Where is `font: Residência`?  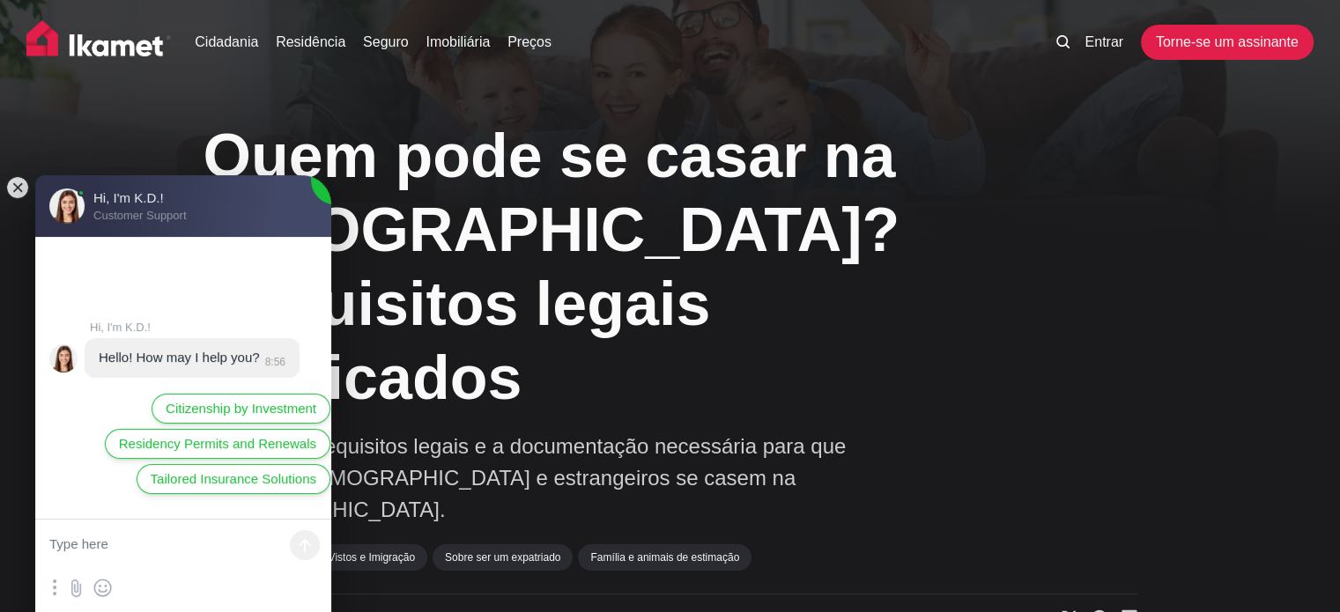 font: Residência is located at coordinates (310, 41).